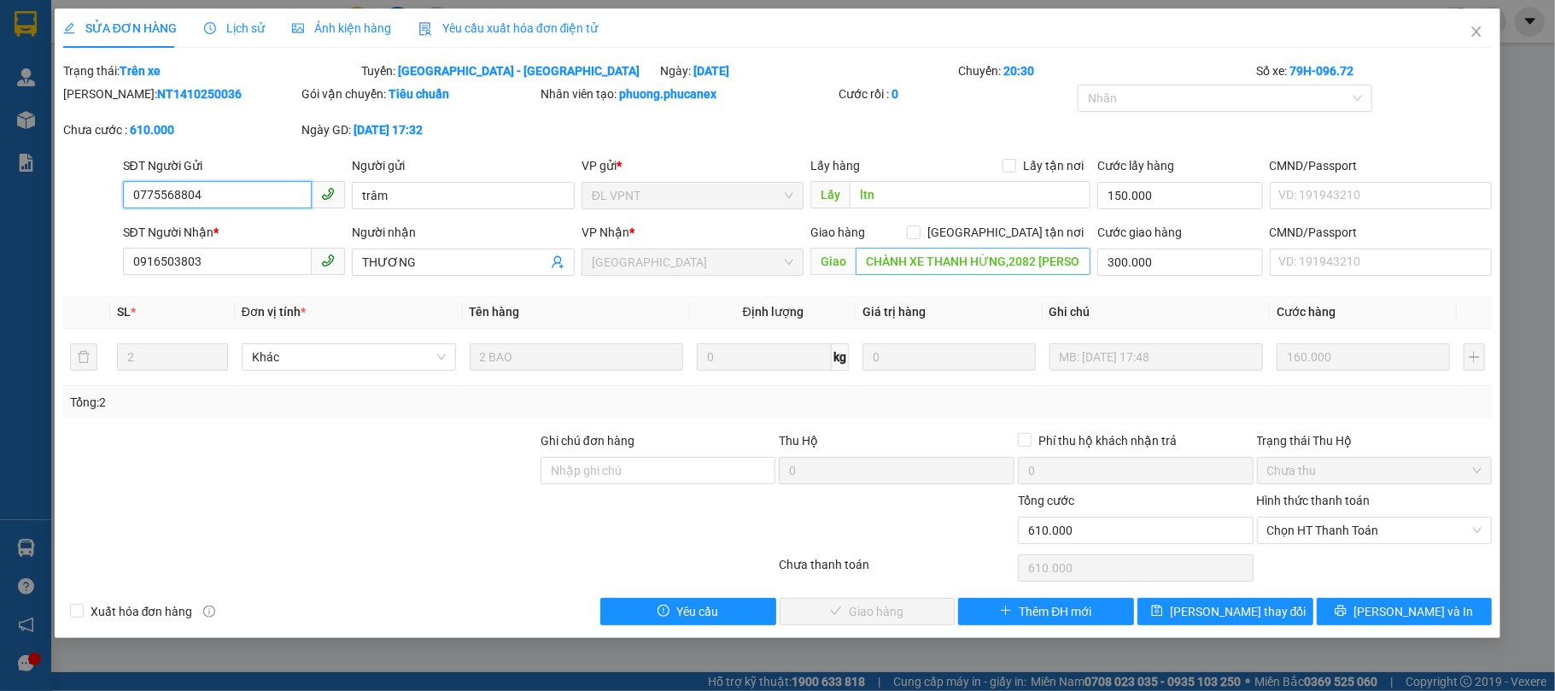 Image resolution: width=1555 pixels, height=691 pixels. What do you see at coordinates (1006, 612) in the screenshot?
I see `span: plus` at bounding box center [1006, 612].